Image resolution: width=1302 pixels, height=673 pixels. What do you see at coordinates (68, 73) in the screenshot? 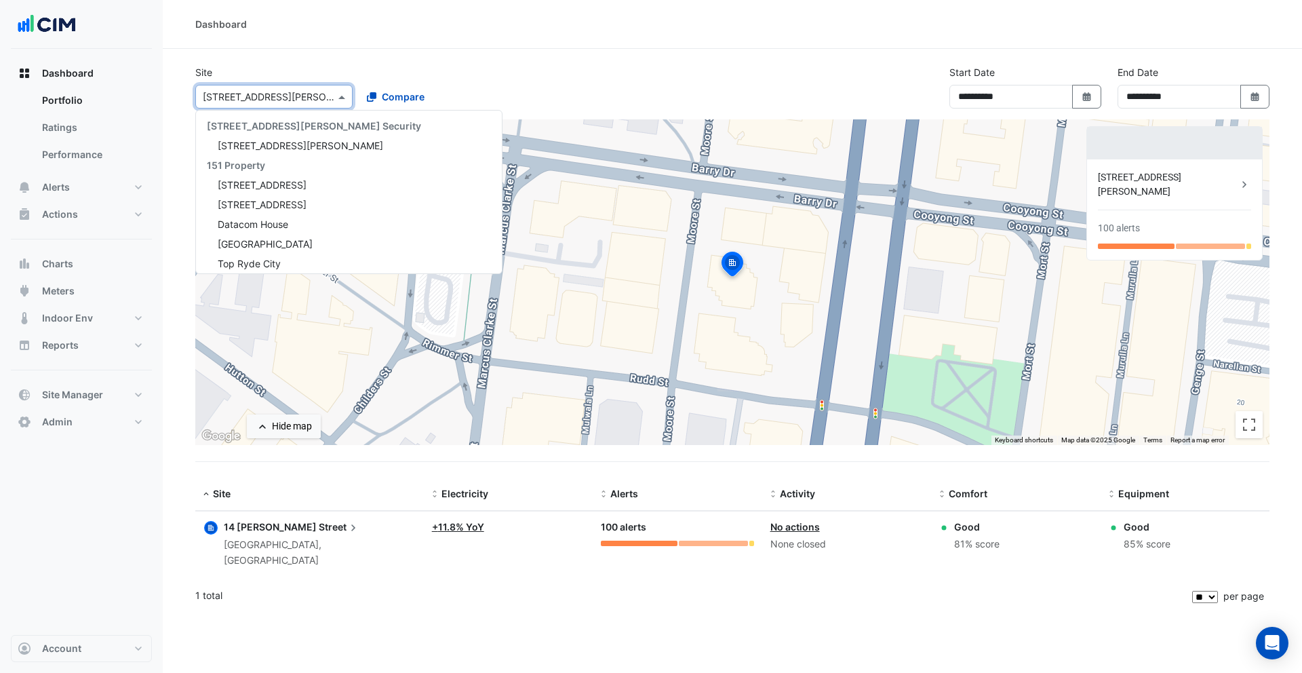
I see `span: Dashboard` at bounding box center [68, 73].